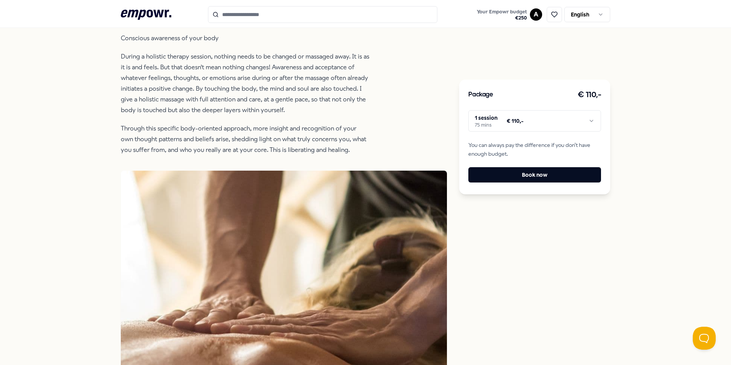 This screenshot has width=731, height=365. Describe the element at coordinates (323, 15) in the screenshot. I see `input: Search for products, categories or subcategories` at that location.